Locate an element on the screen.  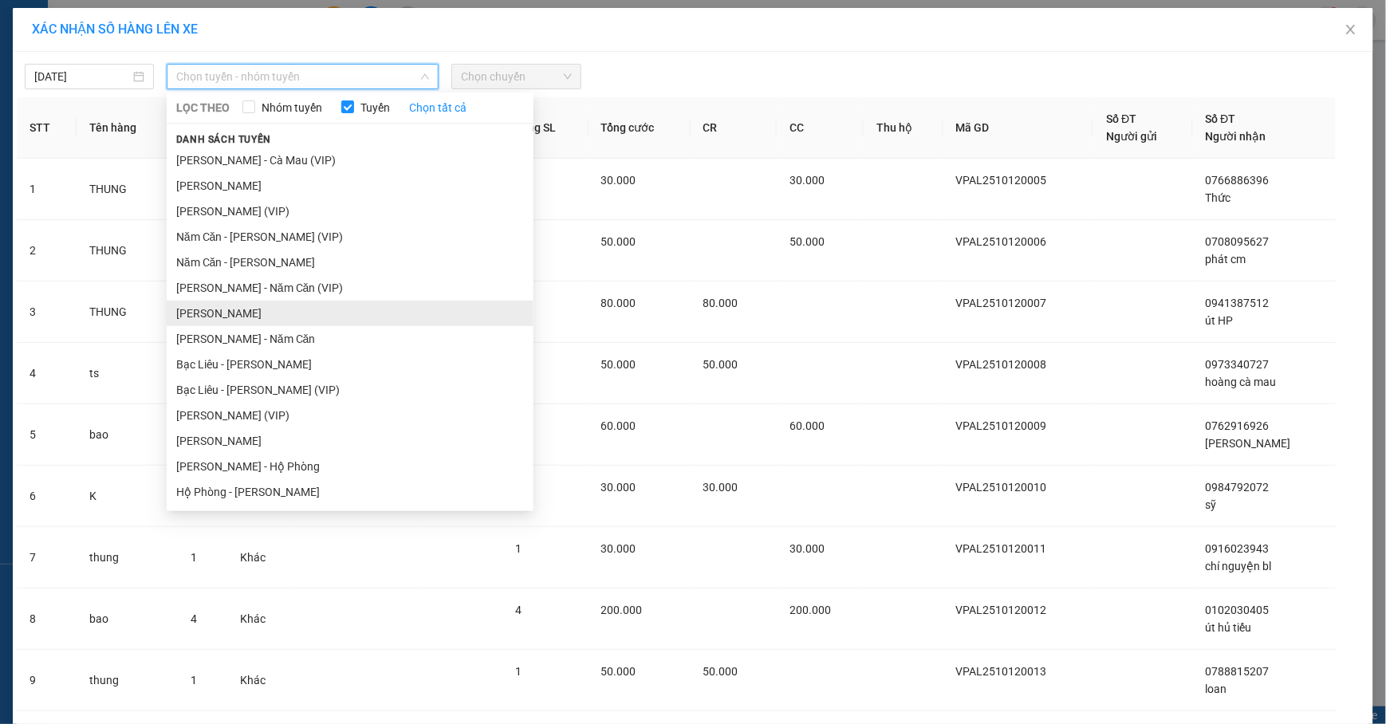
span: XÁC NHẬN SỐ HÀNG LÊN XE is located at coordinates (115, 29).